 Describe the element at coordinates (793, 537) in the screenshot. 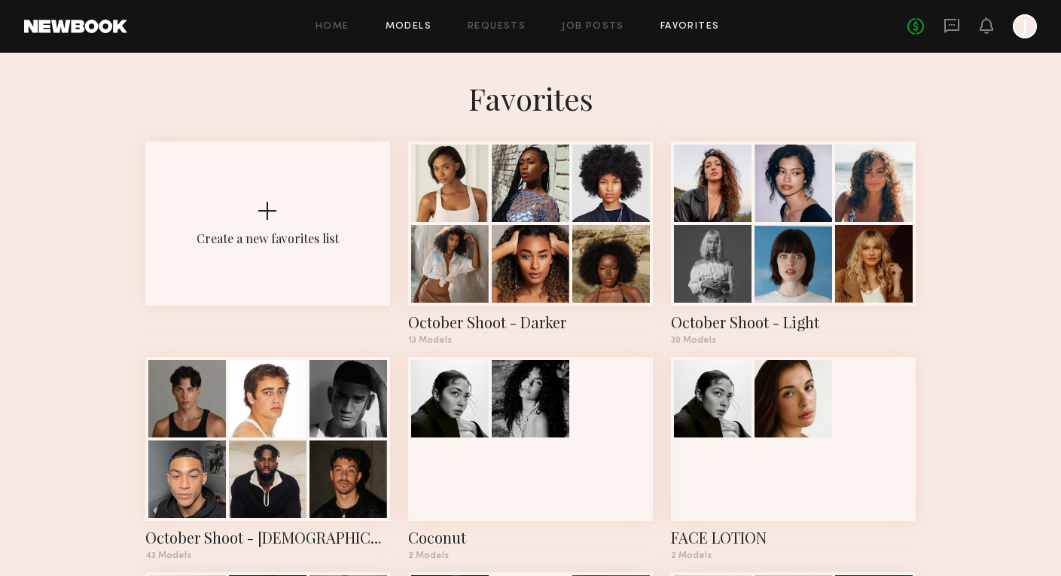

I see `div: FACE LOTION` at that location.